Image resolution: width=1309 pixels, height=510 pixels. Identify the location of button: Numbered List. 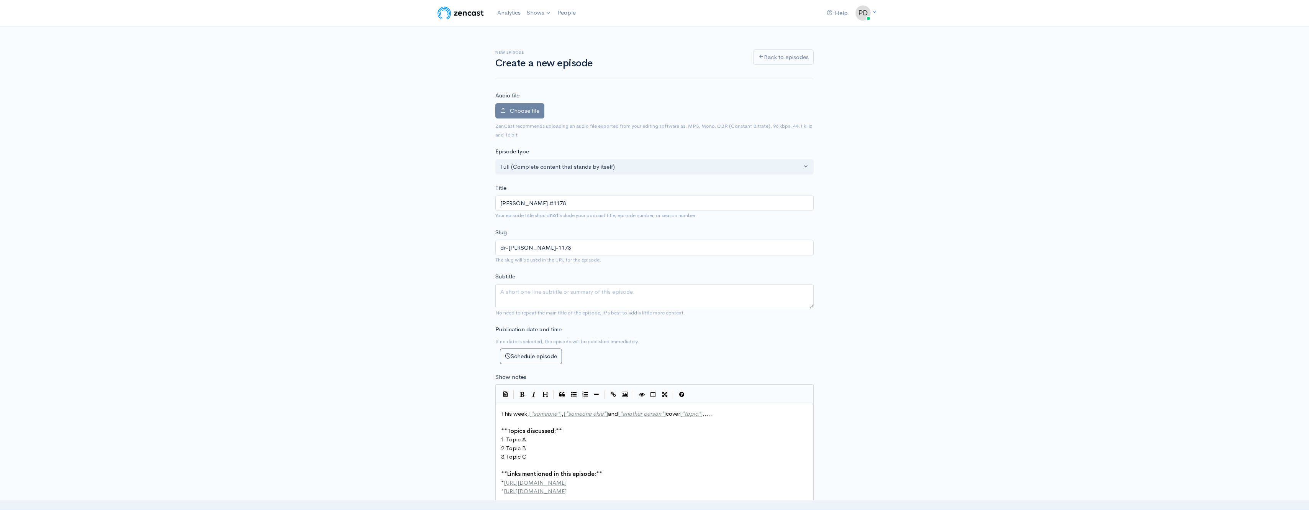
(585, 394).